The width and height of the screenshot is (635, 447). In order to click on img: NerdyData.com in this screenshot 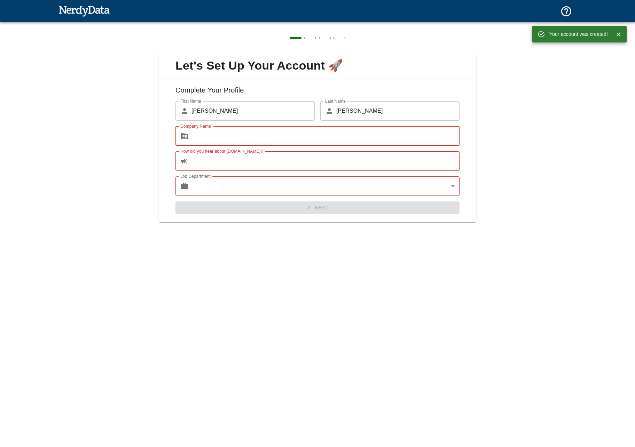, I will do `click(84, 11)`.